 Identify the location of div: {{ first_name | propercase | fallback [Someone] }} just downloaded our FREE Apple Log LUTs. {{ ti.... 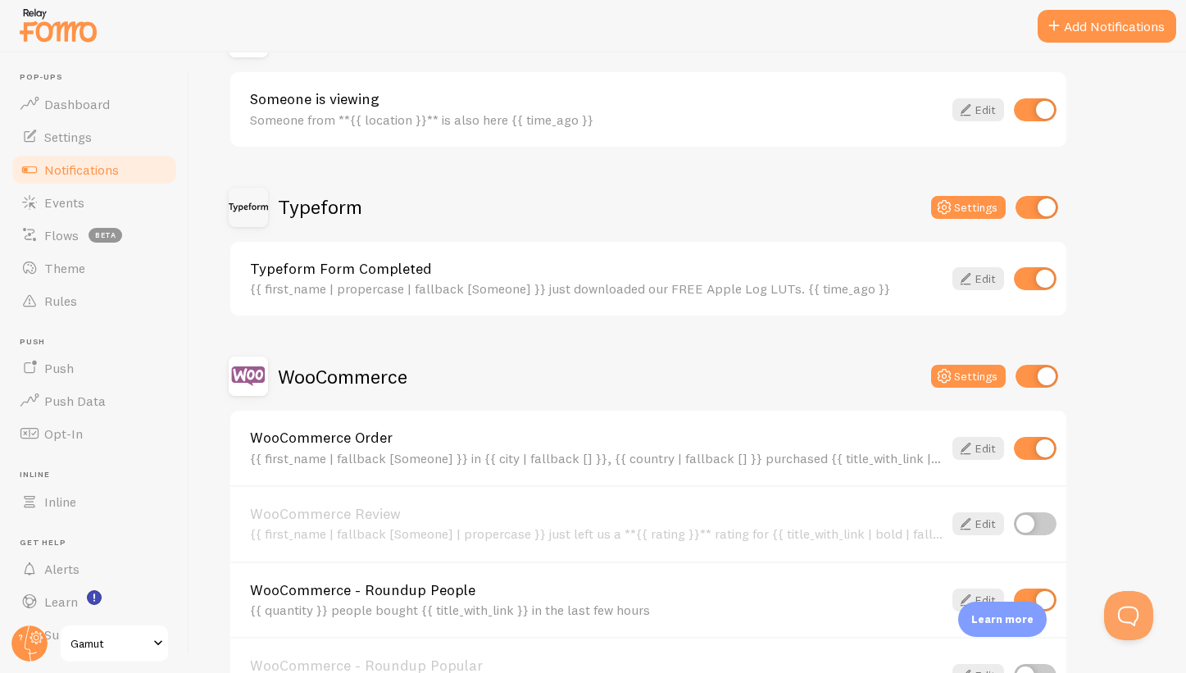
(596, 289).